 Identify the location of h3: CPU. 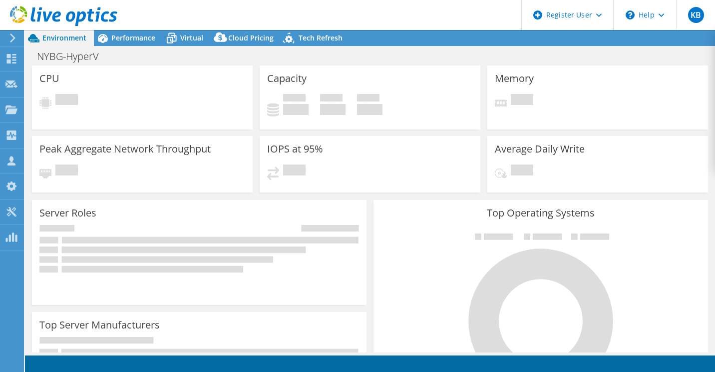
(49, 78).